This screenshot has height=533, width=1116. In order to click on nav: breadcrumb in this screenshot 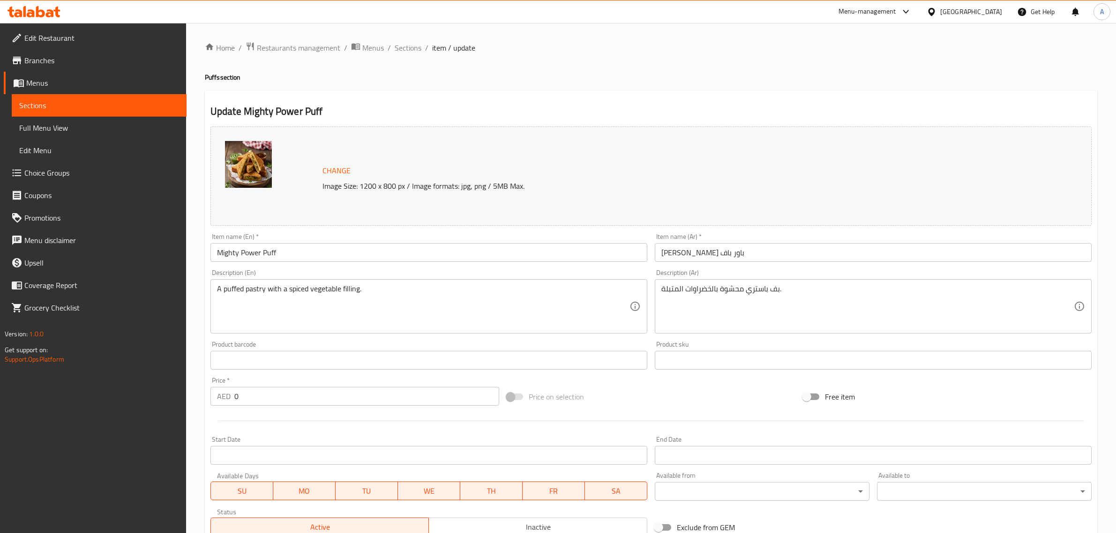, I will do `click(651, 48)`.